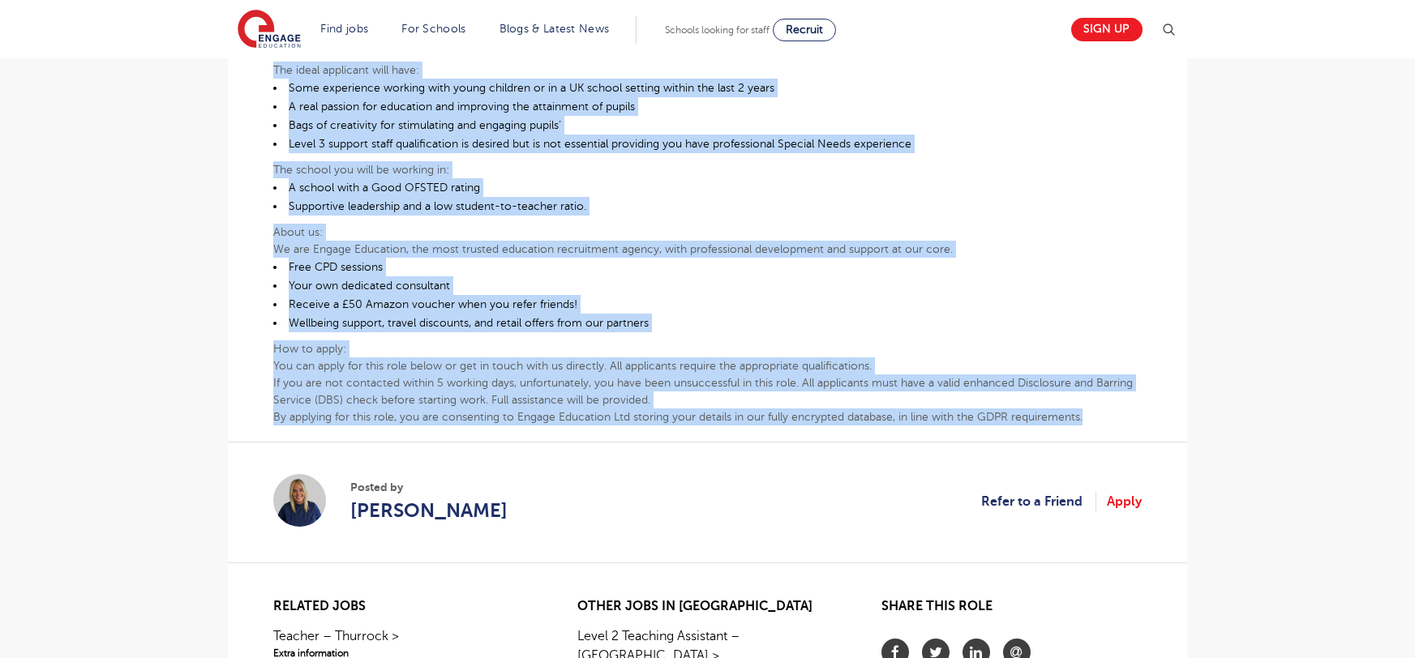  What do you see at coordinates (555, 28) in the screenshot?
I see `a: Blogs & Latest News` at bounding box center [555, 28].